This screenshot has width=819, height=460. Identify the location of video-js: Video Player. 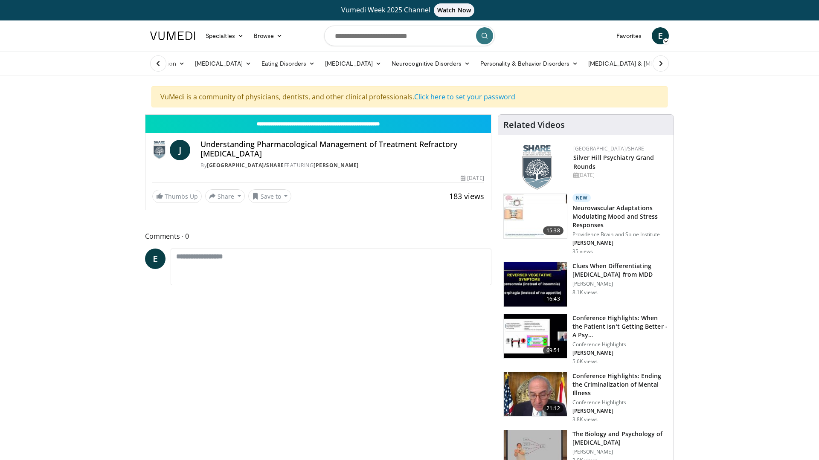
(318, 115).